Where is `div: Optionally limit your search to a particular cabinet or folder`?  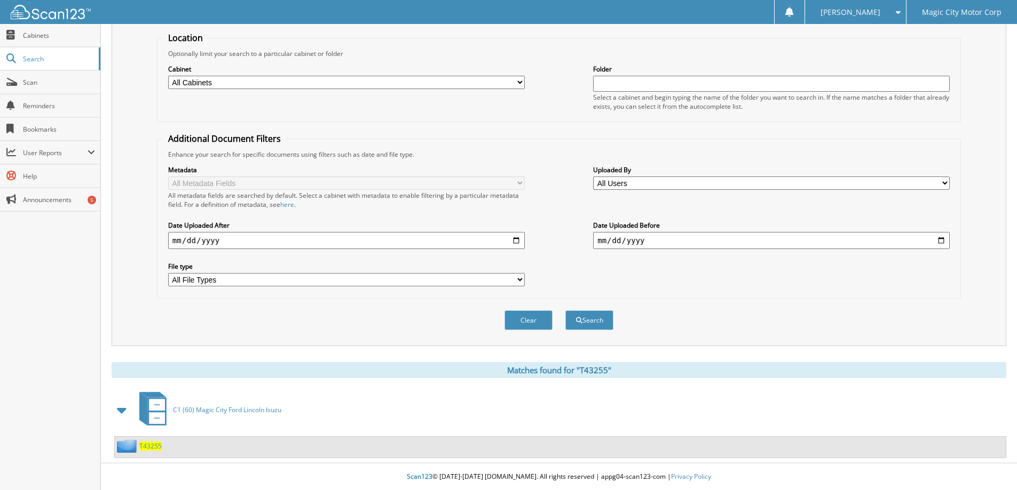
div: Optionally limit your search to a particular cabinet or folder is located at coordinates (559, 53).